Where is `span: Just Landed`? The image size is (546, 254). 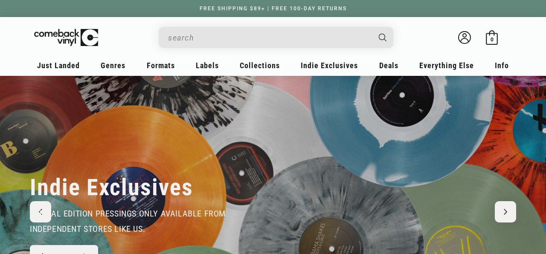 span: Just Landed is located at coordinates (58, 65).